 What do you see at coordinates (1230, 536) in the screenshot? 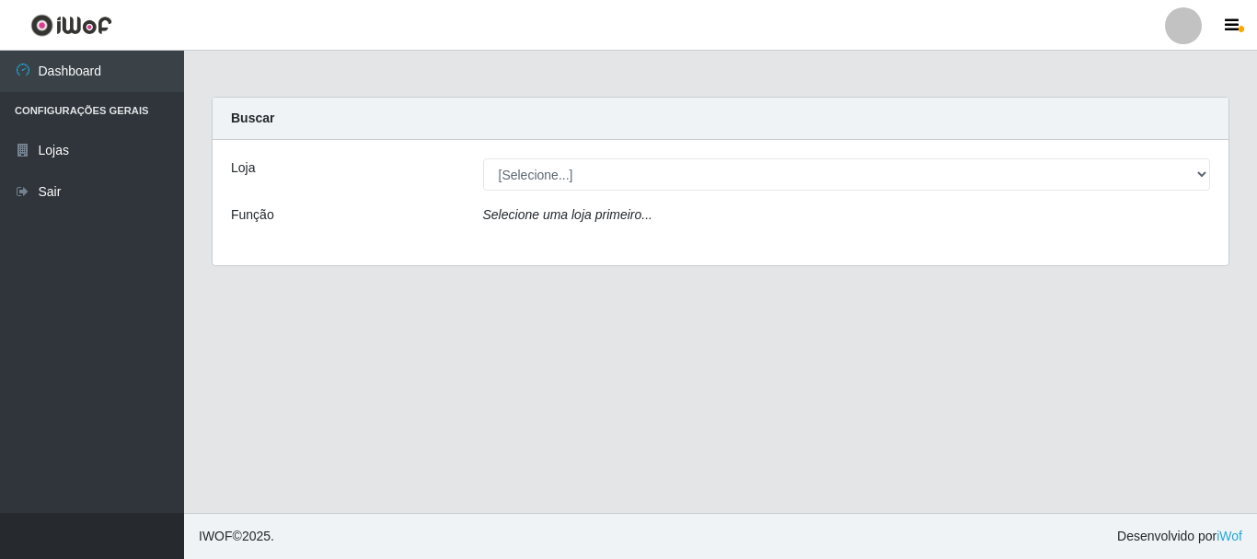
I see `a: iWof` at bounding box center [1230, 536].